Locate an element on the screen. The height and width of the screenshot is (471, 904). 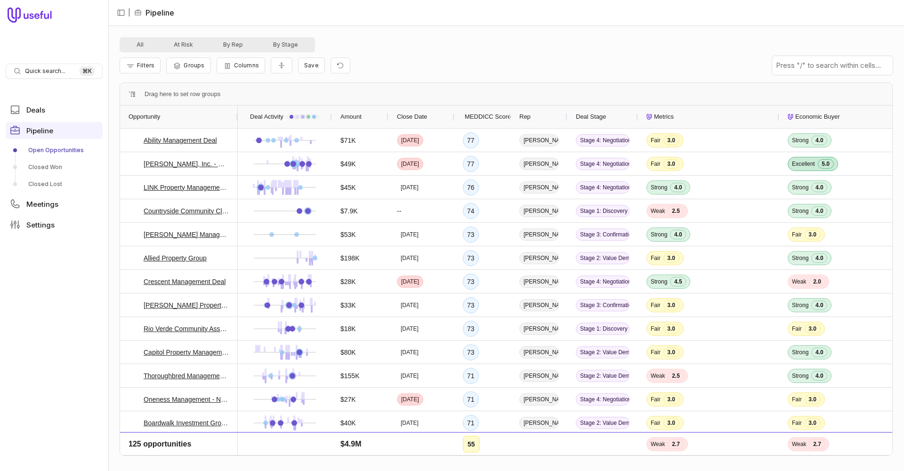
button: By Rep is located at coordinates (233, 45).